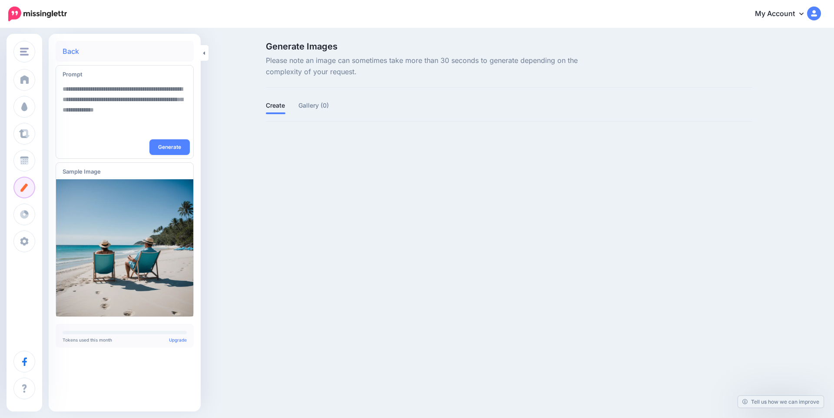  I want to click on span: Generate Images, so click(426, 46).